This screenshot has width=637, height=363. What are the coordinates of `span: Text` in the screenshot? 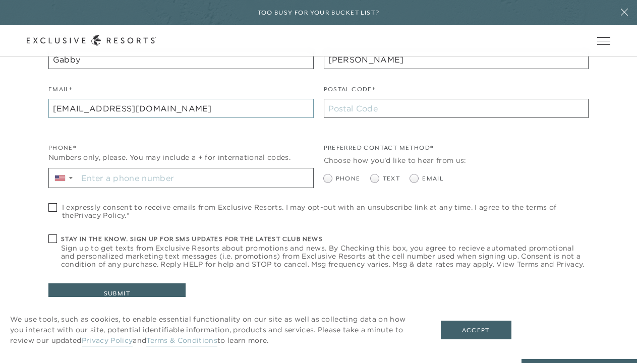 It's located at (392, 179).